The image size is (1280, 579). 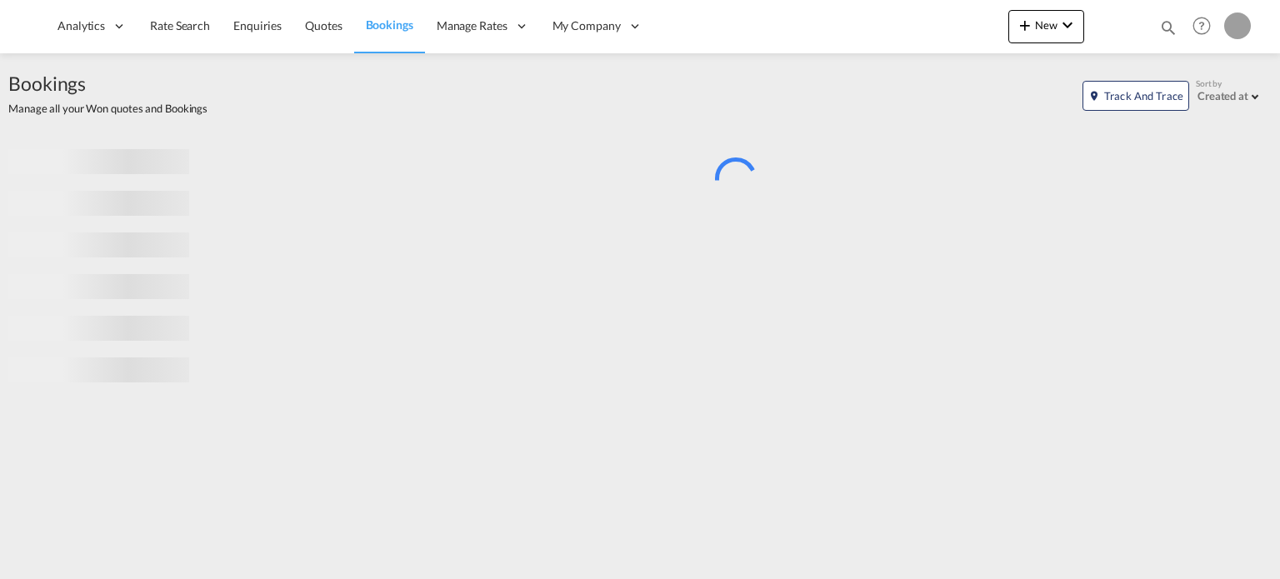 I want to click on button: icon-plus 400-fgNewicon-chevron-down, so click(x=1046, y=27).